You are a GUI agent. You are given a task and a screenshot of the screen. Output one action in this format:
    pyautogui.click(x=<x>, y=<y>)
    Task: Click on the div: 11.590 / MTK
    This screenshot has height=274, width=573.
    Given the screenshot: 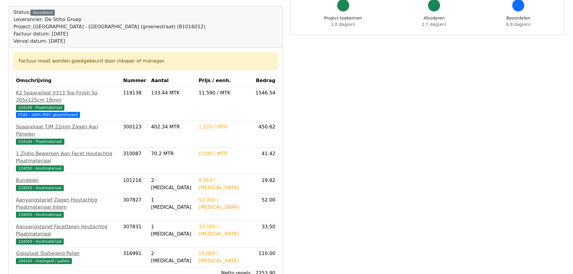 What is the action you would take?
    pyautogui.click(x=224, y=93)
    